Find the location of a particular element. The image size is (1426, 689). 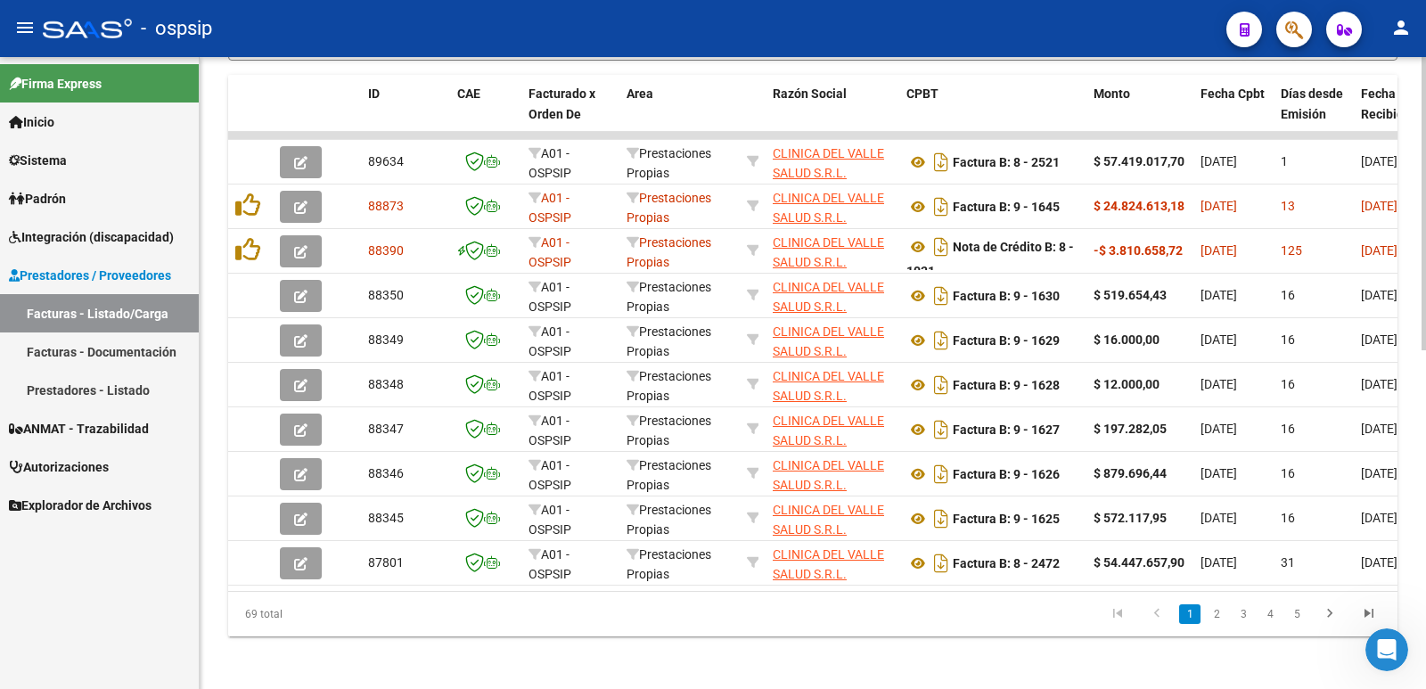

datatable-header-cell: Razón Social is located at coordinates (832, 114).